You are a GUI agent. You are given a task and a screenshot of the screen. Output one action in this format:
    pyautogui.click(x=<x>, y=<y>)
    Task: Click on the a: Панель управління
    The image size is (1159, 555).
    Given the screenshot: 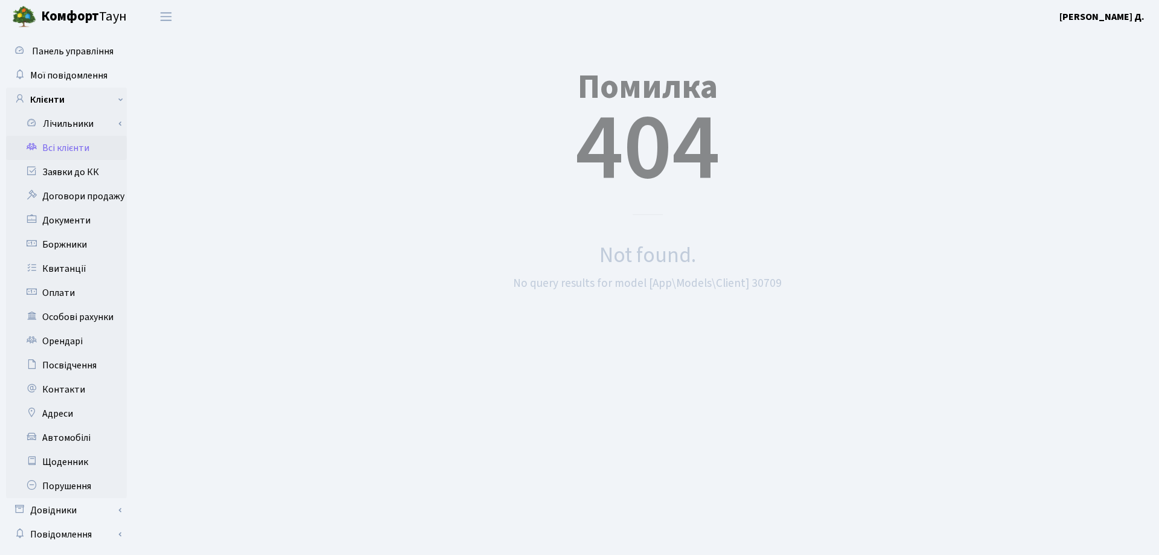 What is the action you would take?
    pyautogui.click(x=66, y=51)
    